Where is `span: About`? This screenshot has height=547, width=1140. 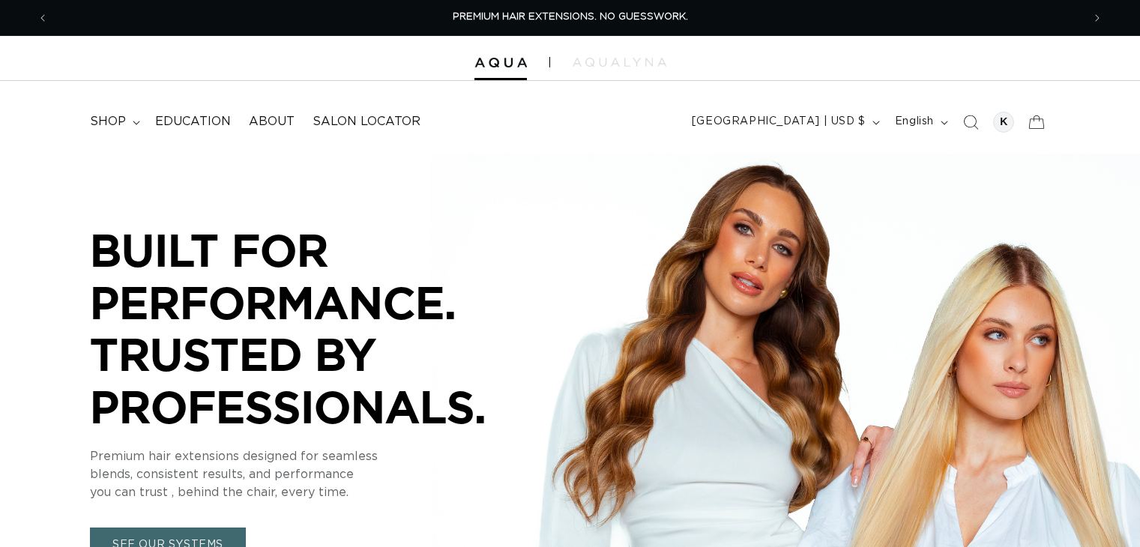
span: About is located at coordinates (271, 121).